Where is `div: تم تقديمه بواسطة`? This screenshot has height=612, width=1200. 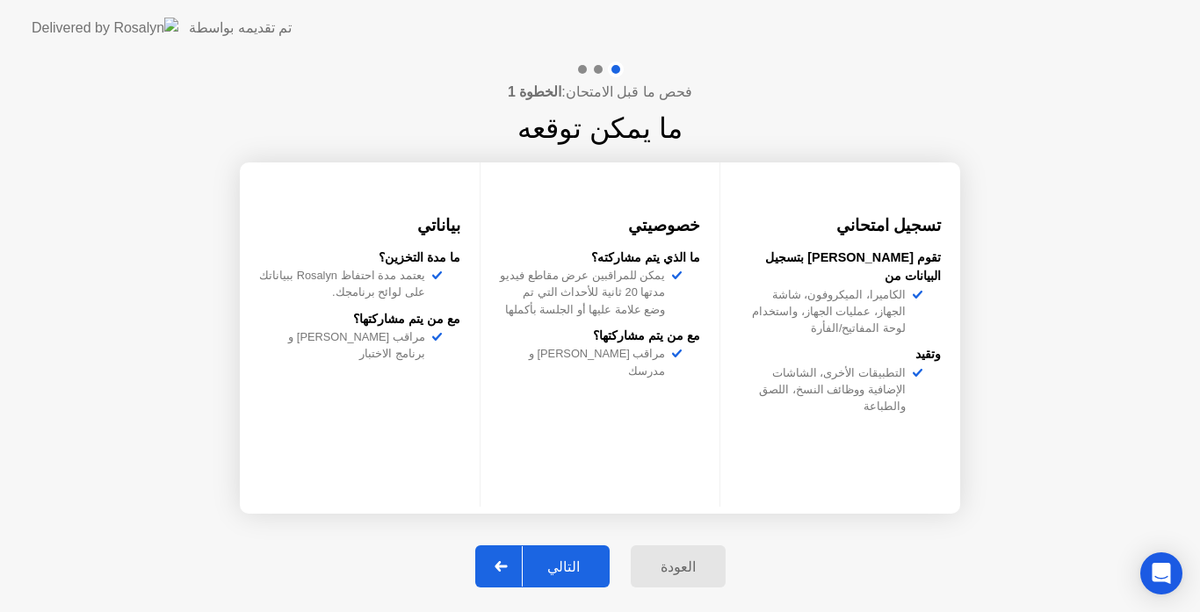
div: تم تقديمه بواسطة is located at coordinates (240, 28).